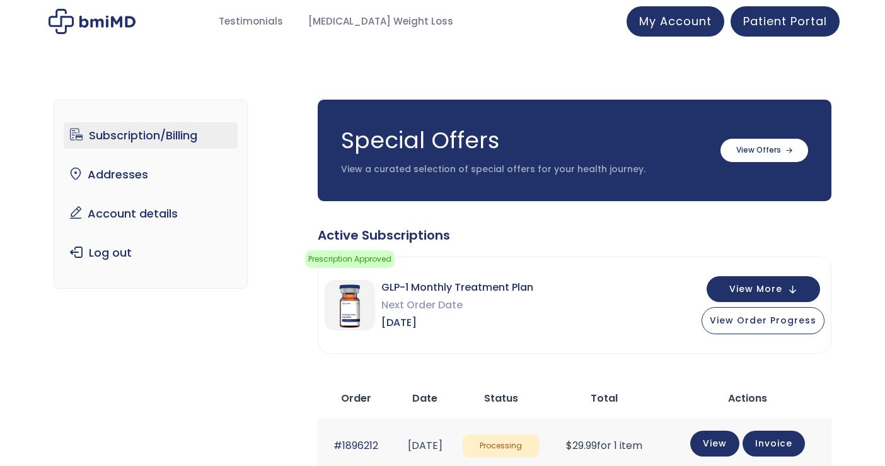  Describe the element at coordinates (251, 21) in the screenshot. I see `span: Testimonials` at that location.